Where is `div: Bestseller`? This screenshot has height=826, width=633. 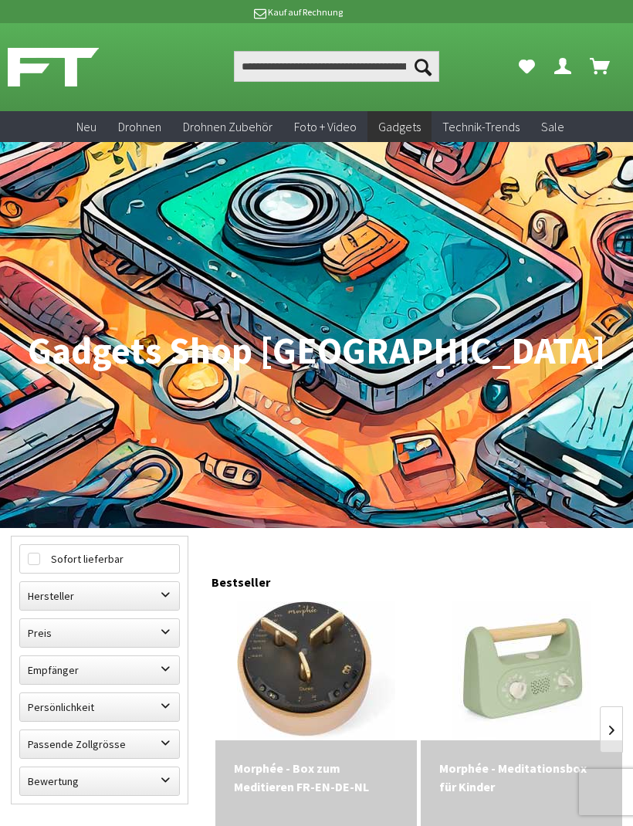
div: Bestseller is located at coordinates (417, 578).